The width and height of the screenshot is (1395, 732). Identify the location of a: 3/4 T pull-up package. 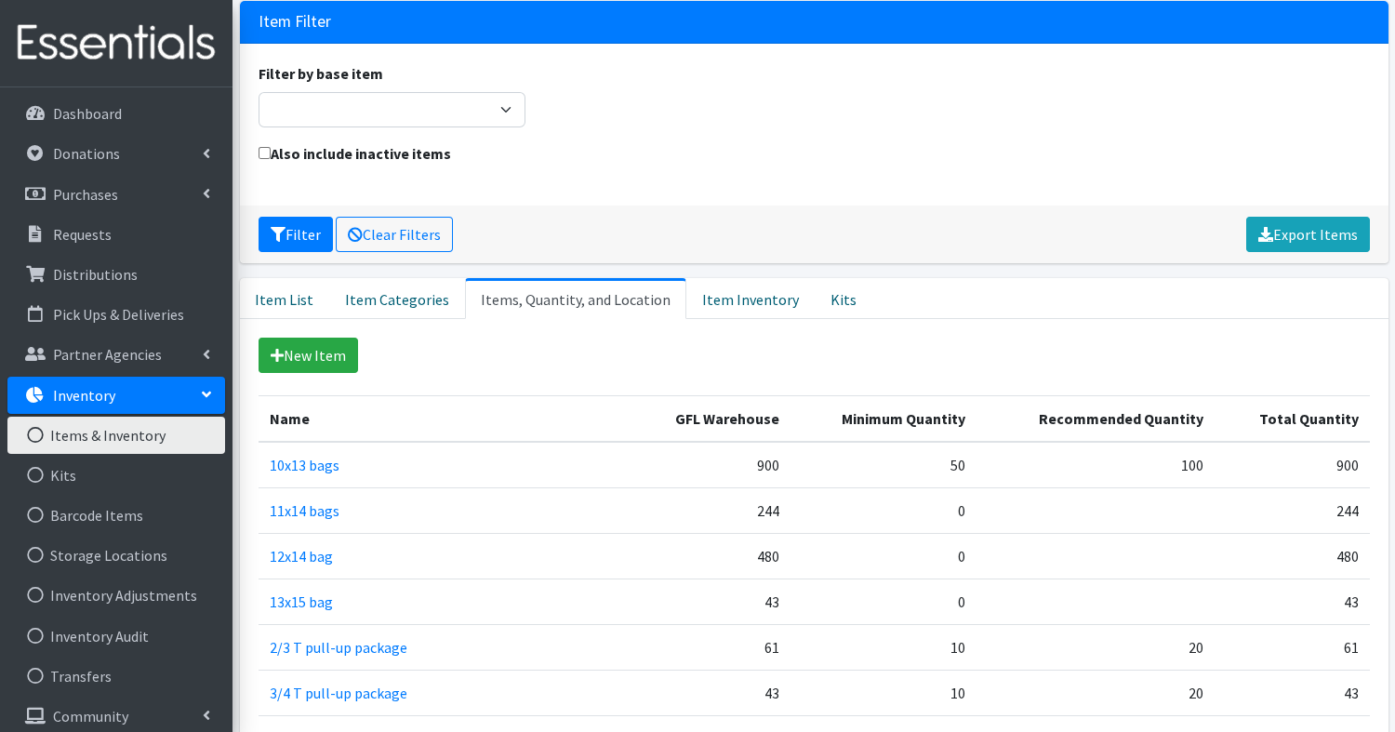
(338, 693).